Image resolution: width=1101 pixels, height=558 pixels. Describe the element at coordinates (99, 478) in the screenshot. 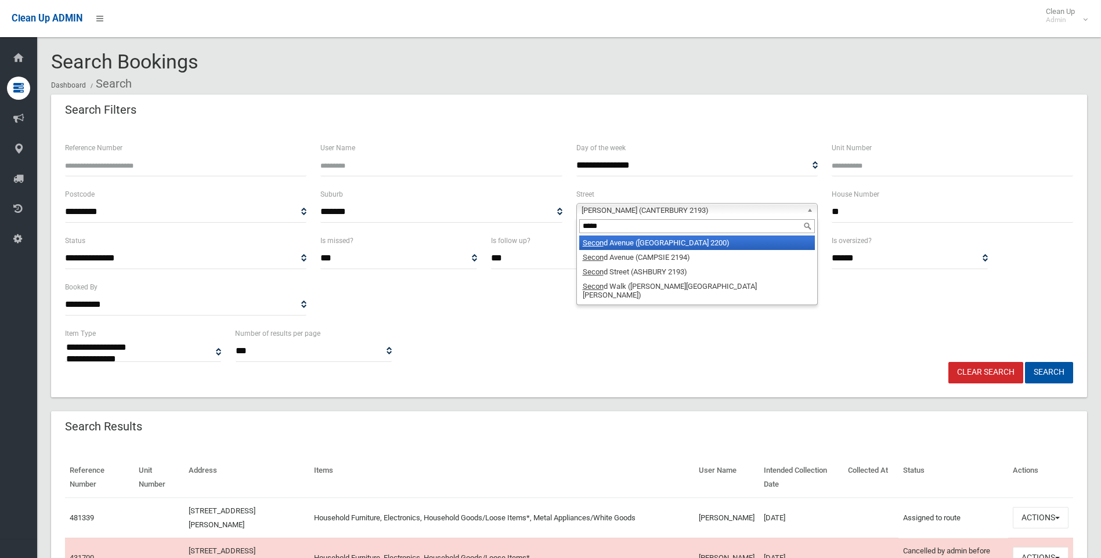

I see `th: Reference Number` at that location.